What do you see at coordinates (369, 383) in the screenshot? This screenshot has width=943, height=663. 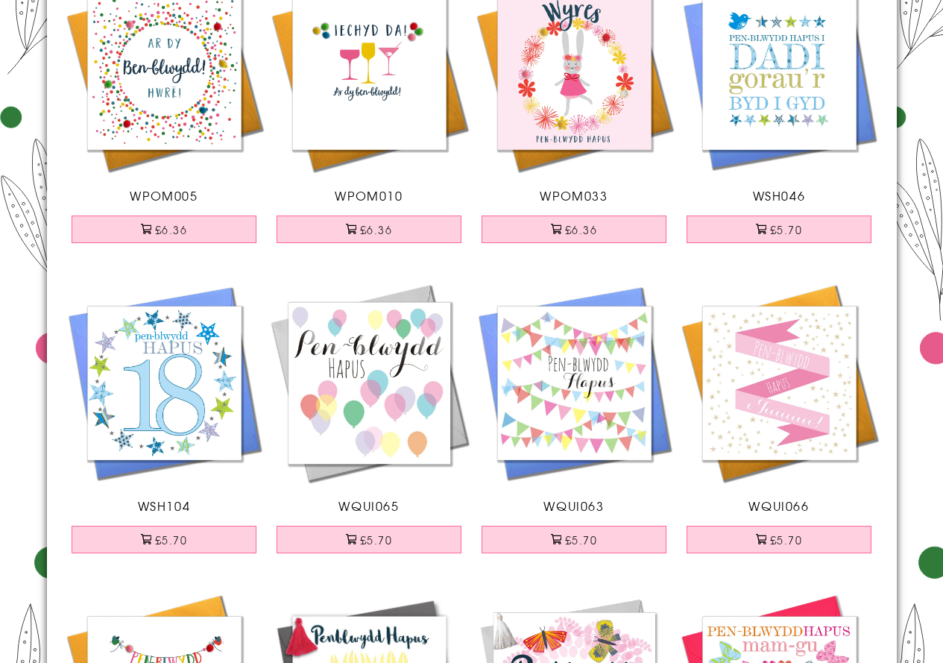 I see `img: Welsh Birthday Card, Penblwydd Hapus, Wine Glasses, Happy Birthday` at bounding box center [369, 383].